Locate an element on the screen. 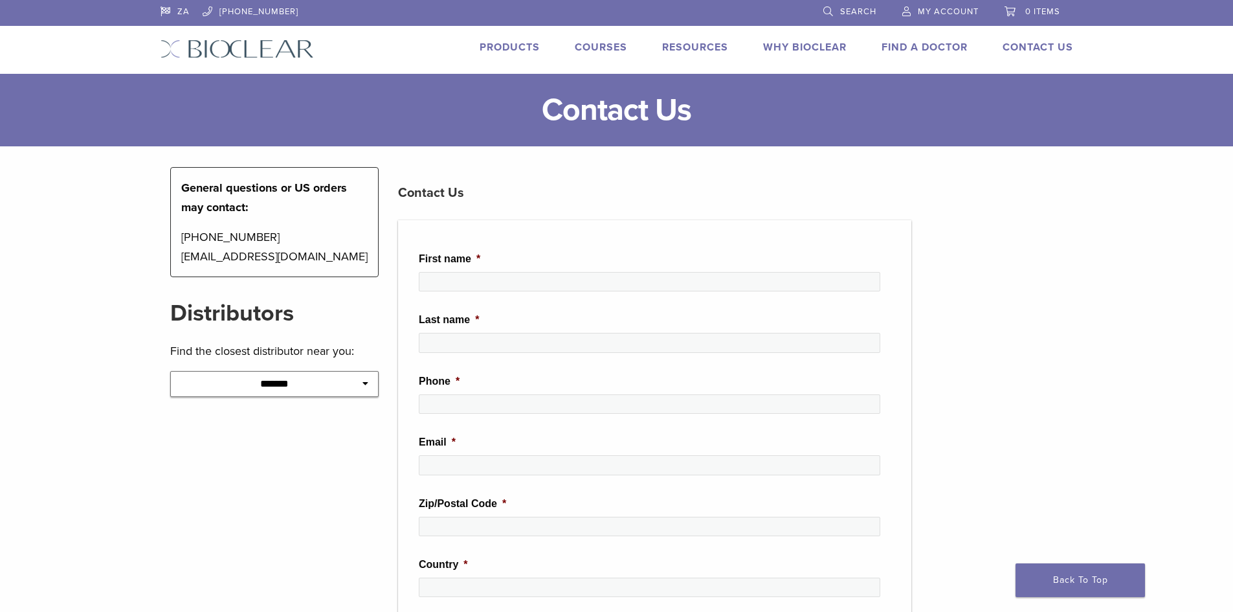  a: Why Bioclear is located at coordinates (805, 47).